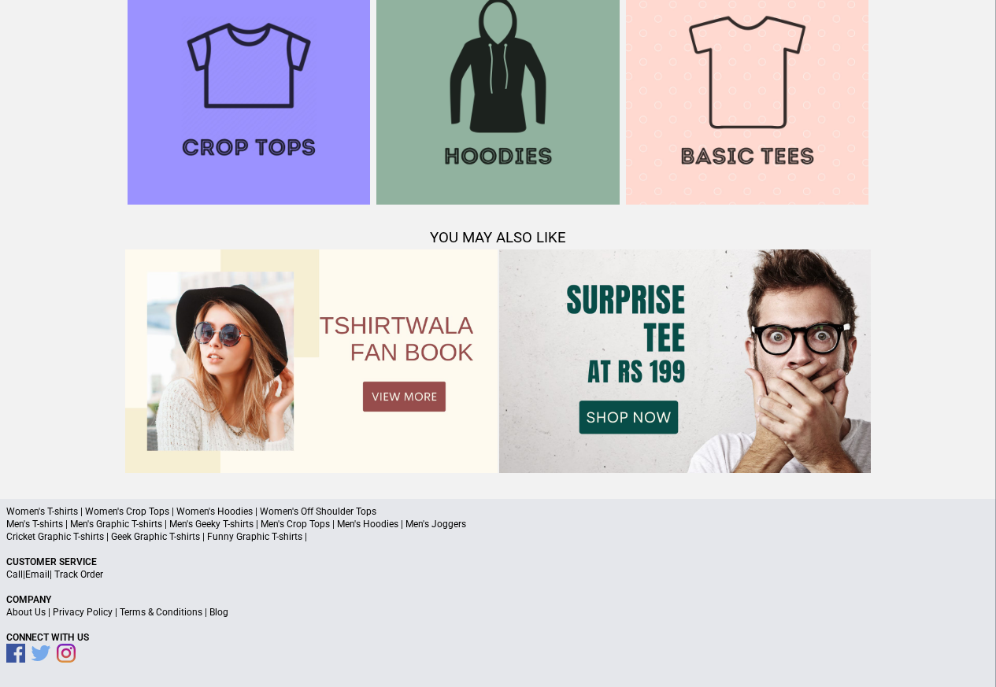 This screenshot has width=996, height=687. I want to click on a: Email, so click(37, 574).